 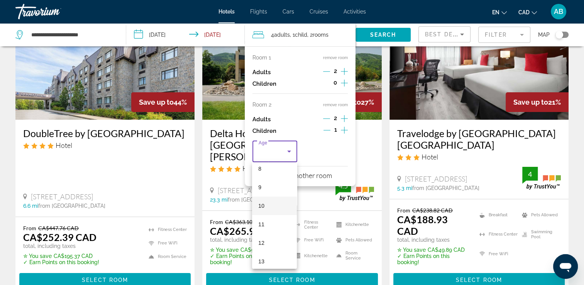 I want to click on span: 11, so click(x=261, y=224).